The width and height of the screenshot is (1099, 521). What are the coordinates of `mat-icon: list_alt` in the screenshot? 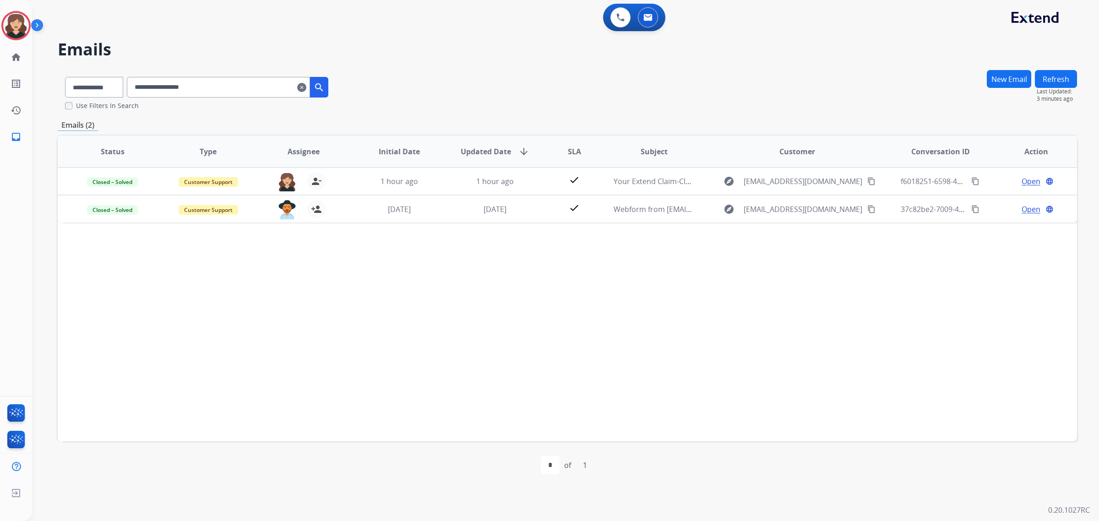 It's located at (16, 84).